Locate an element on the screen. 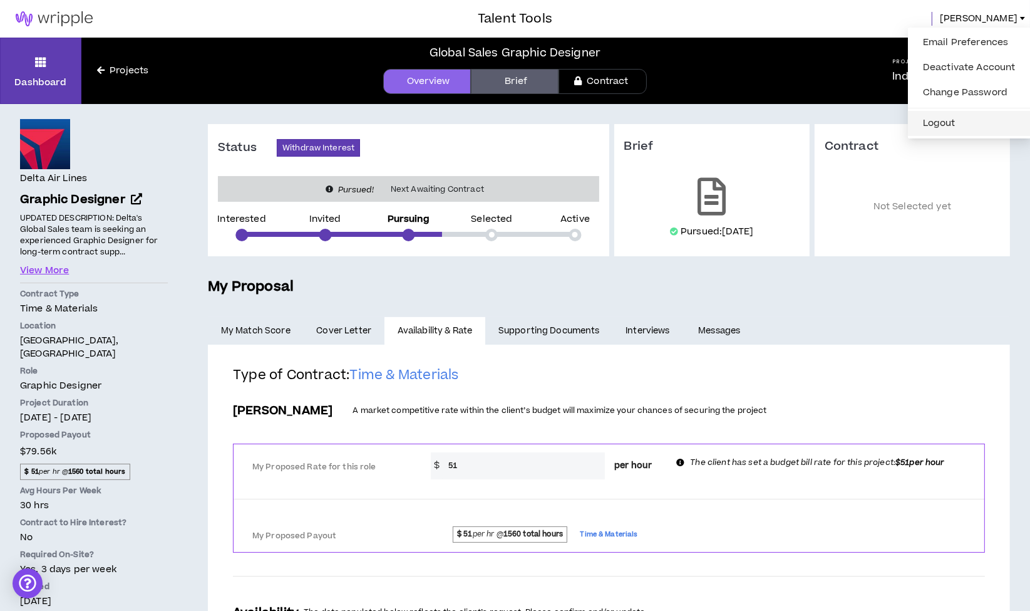 Image resolution: width=1030 pixels, height=611 pixels. h5: My Proposal is located at coordinates (609, 287).